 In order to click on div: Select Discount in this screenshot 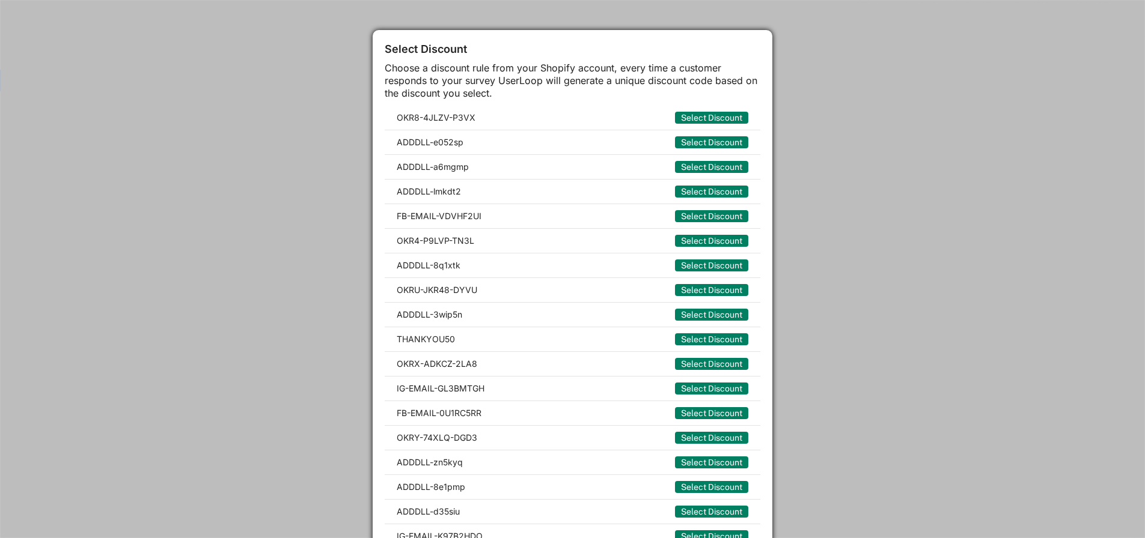, I will do `click(572, 49)`.